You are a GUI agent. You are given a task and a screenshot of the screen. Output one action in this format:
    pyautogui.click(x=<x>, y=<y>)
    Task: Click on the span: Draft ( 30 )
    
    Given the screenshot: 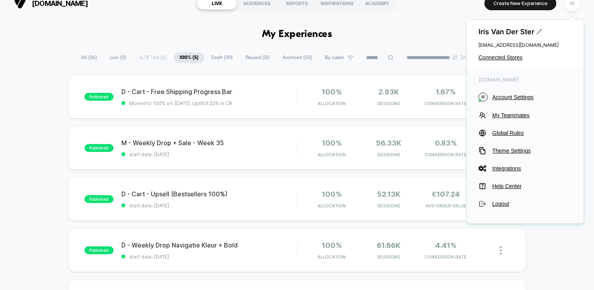 What is the action you would take?
    pyautogui.click(x=222, y=57)
    